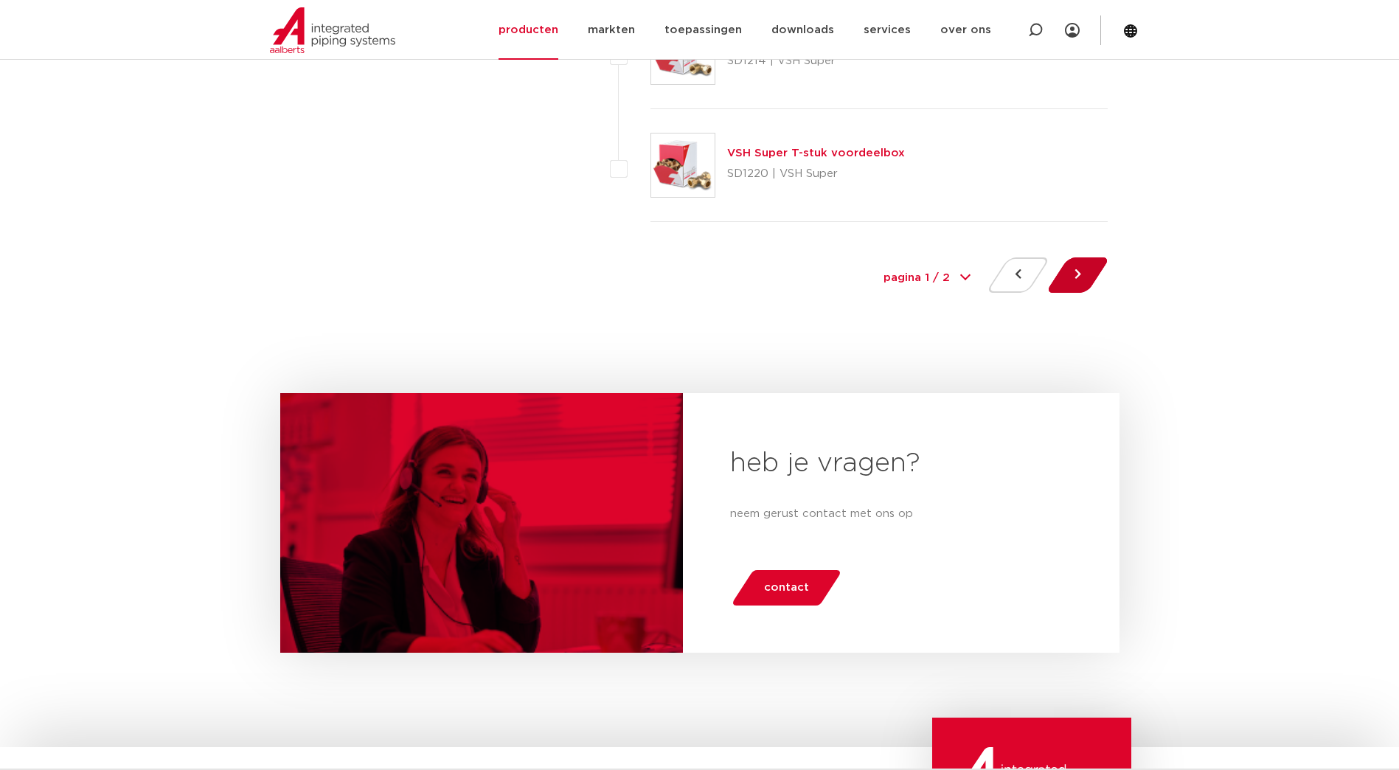  What do you see at coordinates (901, 514) in the screenshot?
I see `p: neem gerust contact met ons op` at bounding box center [901, 514].